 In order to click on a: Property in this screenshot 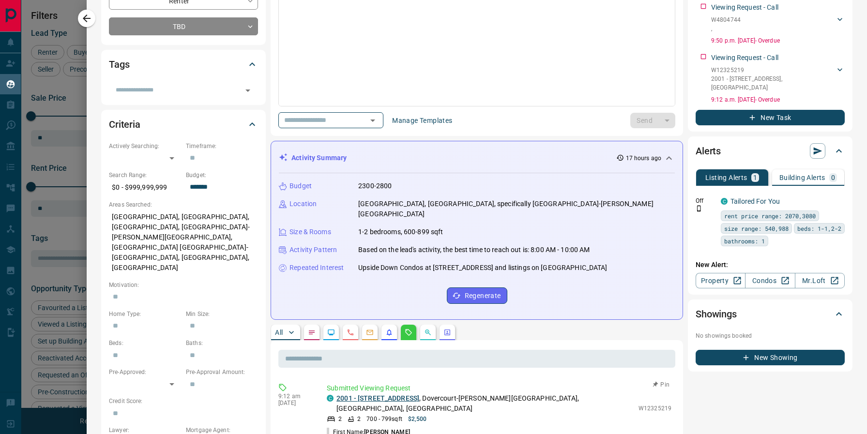, I will do `click(721, 281)`.